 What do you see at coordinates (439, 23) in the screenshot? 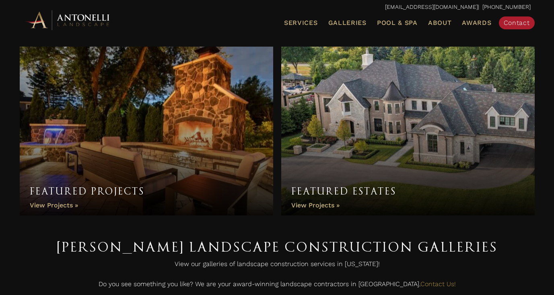
I see `a: About` at bounding box center [439, 23].